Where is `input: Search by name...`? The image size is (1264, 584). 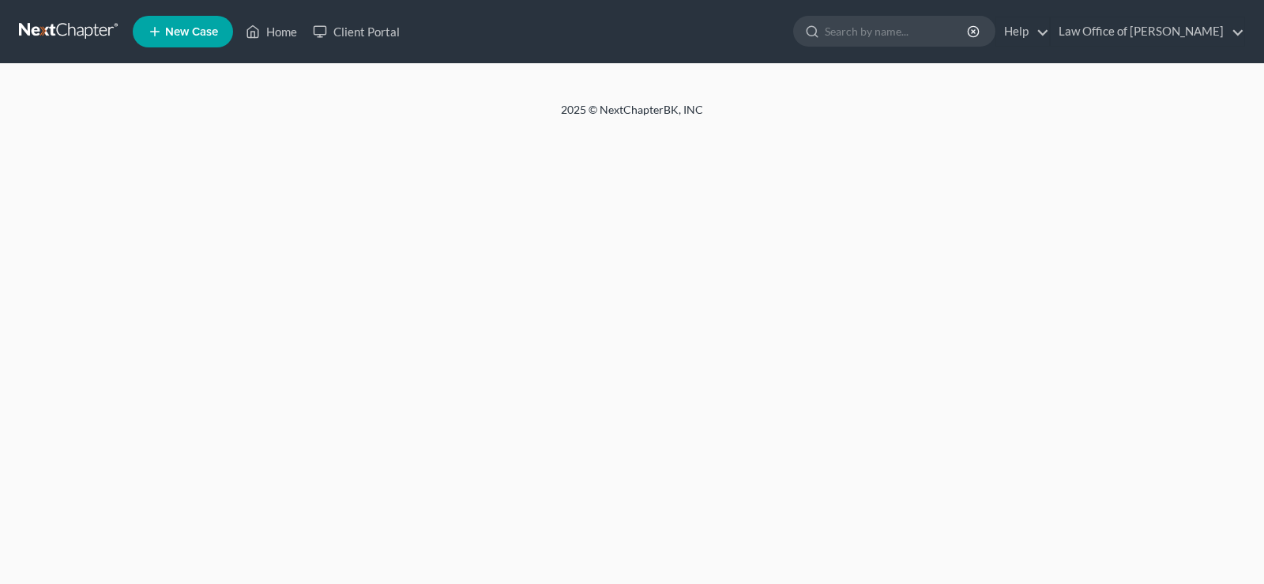 input: Search by name... is located at coordinates (897, 31).